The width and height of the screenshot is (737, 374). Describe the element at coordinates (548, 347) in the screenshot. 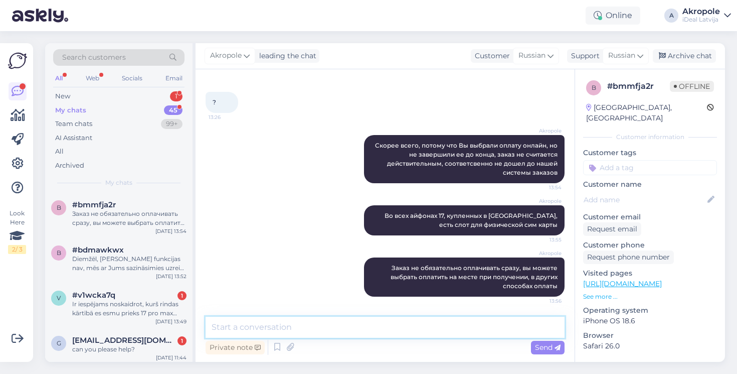

I see `span: Send` at that location.